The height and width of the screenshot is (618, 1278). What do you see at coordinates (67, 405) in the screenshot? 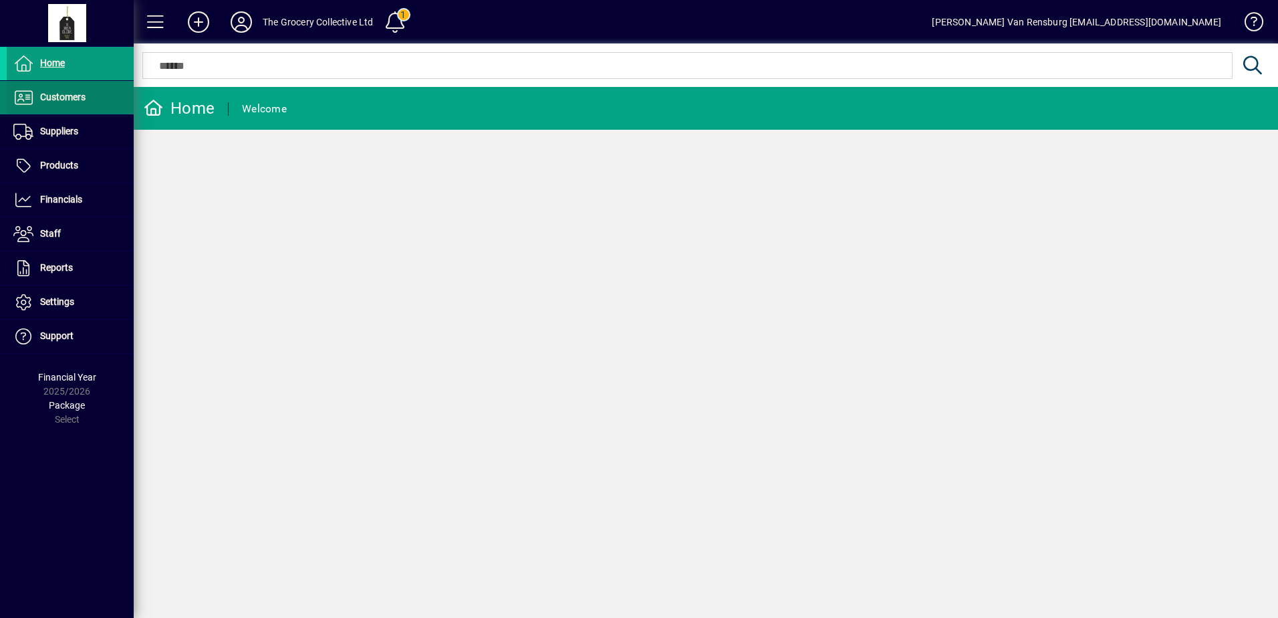
I see `span: Package` at bounding box center [67, 405].